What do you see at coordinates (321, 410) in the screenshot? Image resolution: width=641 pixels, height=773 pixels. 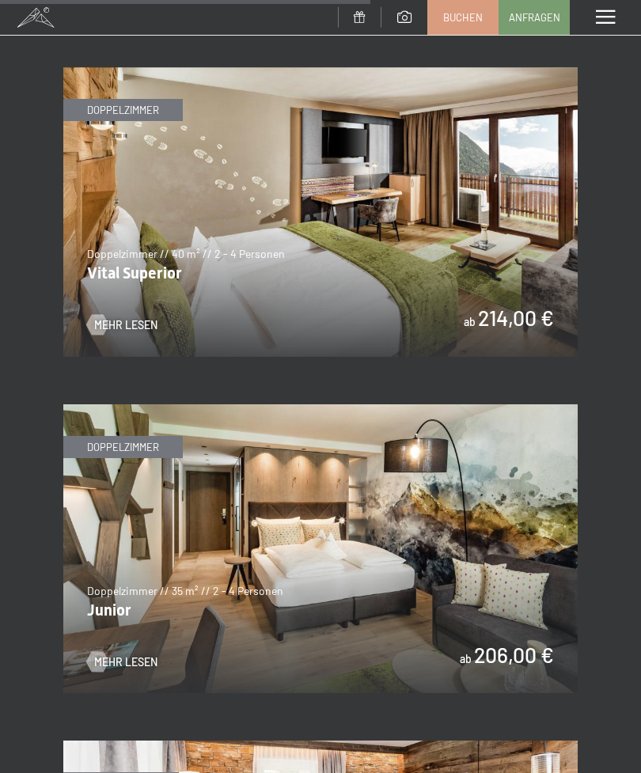 I see `a: Junior` at bounding box center [321, 410].